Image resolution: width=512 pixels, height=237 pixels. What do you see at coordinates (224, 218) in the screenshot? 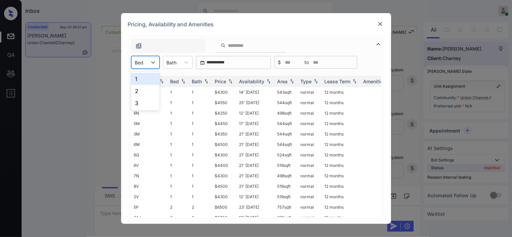
I see `td: $5700` at bounding box center [224, 218].